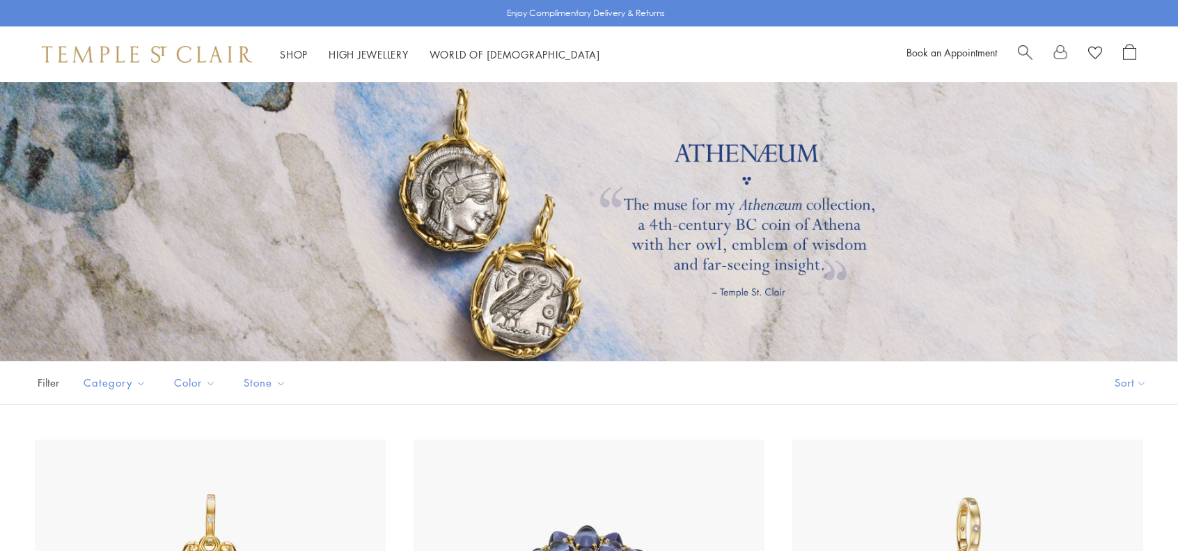 The height and width of the screenshot is (551, 1178). What do you see at coordinates (267, 382) in the screenshot?
I see `span: Stone` at bounding box center [267, 382].